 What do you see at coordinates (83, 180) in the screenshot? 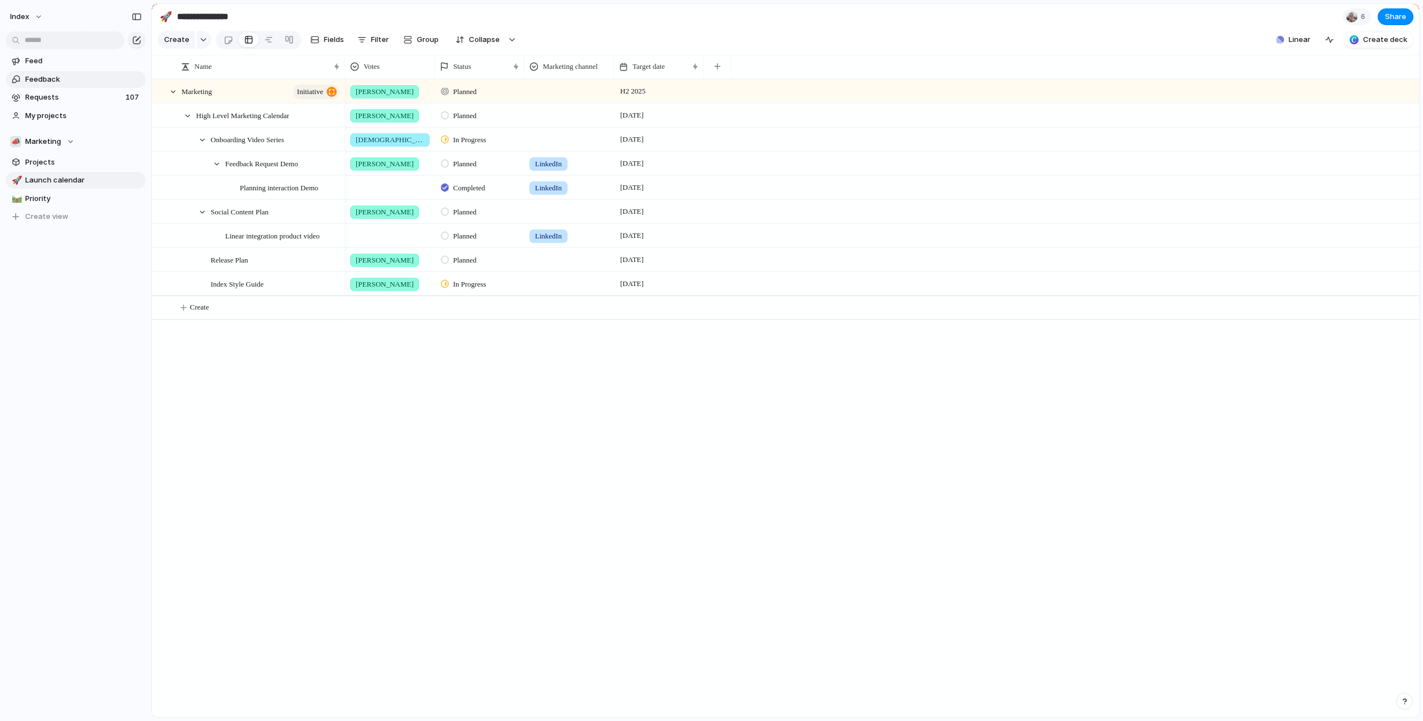
I see `span: Launch calendar` at bounding box center [83, 180].